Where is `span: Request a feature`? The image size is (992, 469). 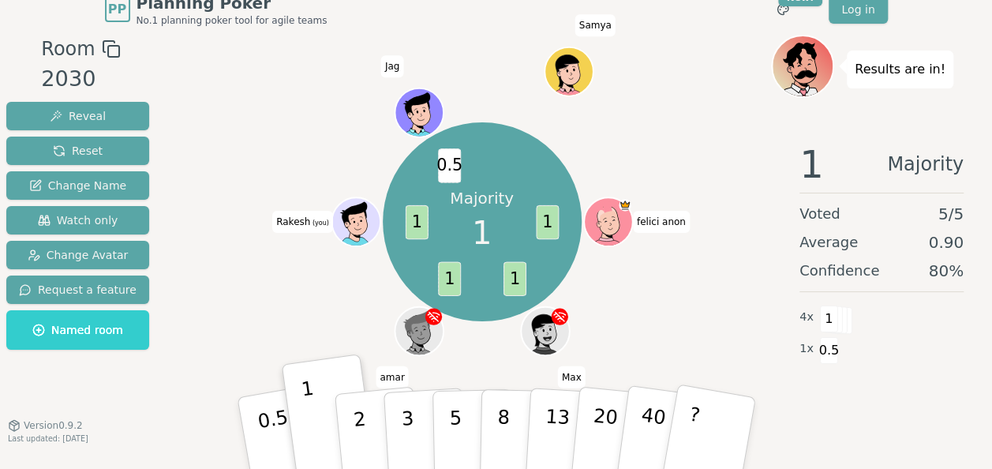 span: Request a feature is located at coordinates (77, 290).